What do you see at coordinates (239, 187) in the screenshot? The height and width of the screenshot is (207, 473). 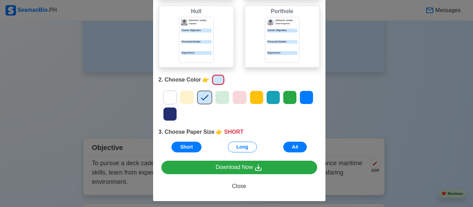 I see `button: Close` at bounding box center [239, 187].